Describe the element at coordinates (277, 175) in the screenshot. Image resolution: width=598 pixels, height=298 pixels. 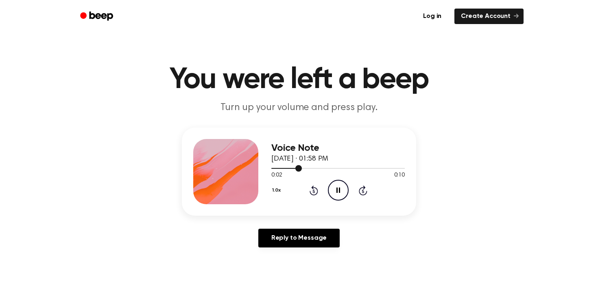
I see `span: 0:02` at that location.